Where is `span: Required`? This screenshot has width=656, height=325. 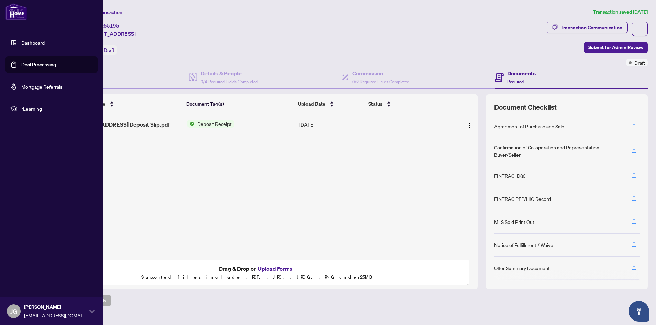 span: Required is located at coordinates (515, 81).